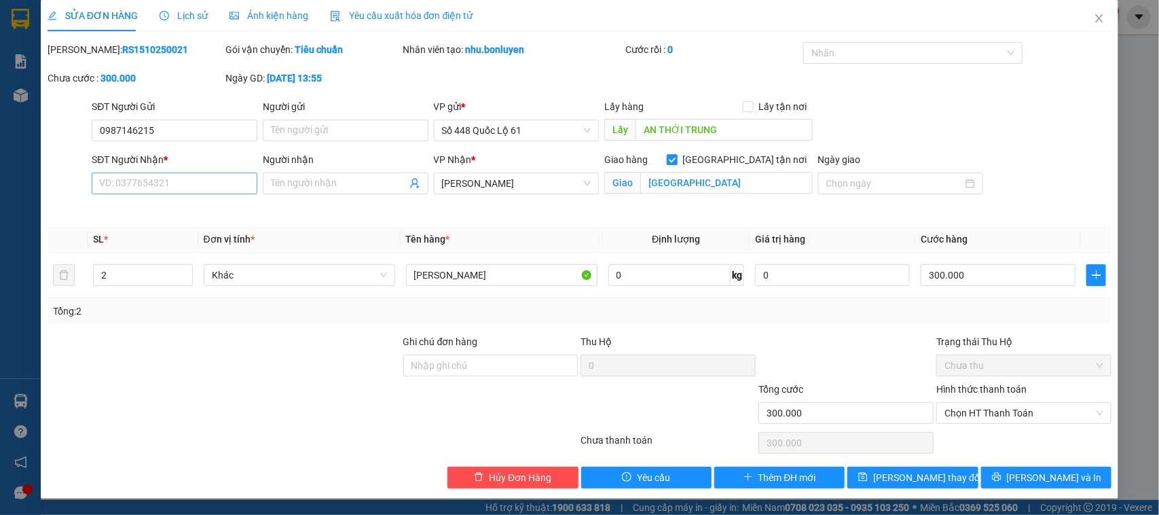 The width and height of the screenshot is (1159, 515). I want to click on button: exclamation-circleYêu cầu, so click(647, 477).